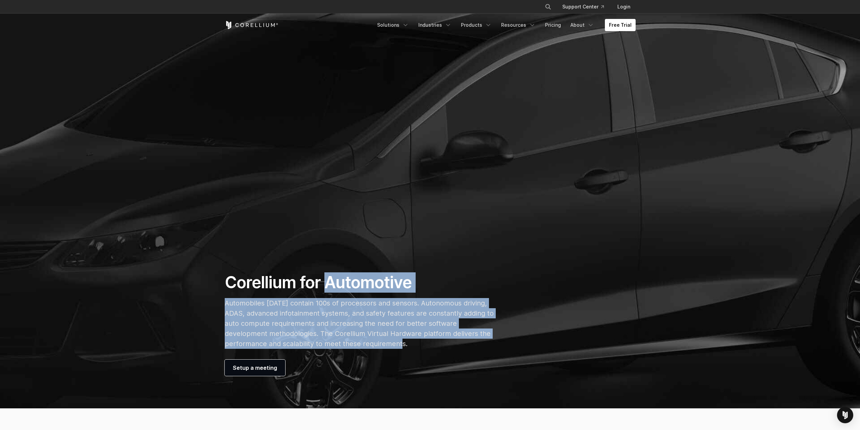 The image size is (860, 430). What do you see at coordinates (252, 25) in the screenshot?
I see `a: Corellium Home` at bounding box center [252, 25].